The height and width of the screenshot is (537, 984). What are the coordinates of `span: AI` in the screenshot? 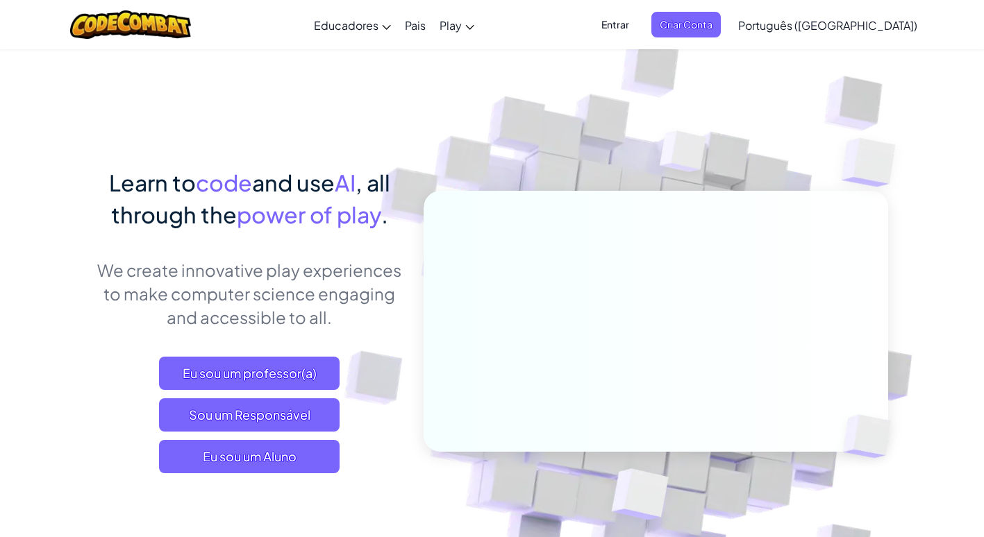 It's located at (345, 183).